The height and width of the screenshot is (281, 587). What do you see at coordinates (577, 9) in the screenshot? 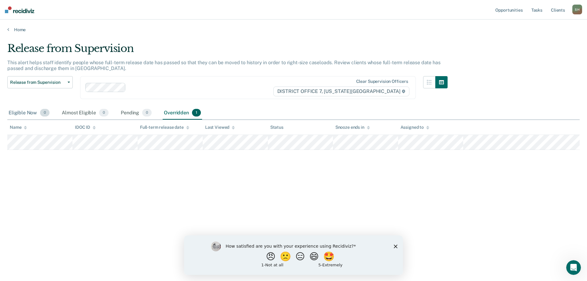
I see `div: S H` at bounding box center [577, 9].